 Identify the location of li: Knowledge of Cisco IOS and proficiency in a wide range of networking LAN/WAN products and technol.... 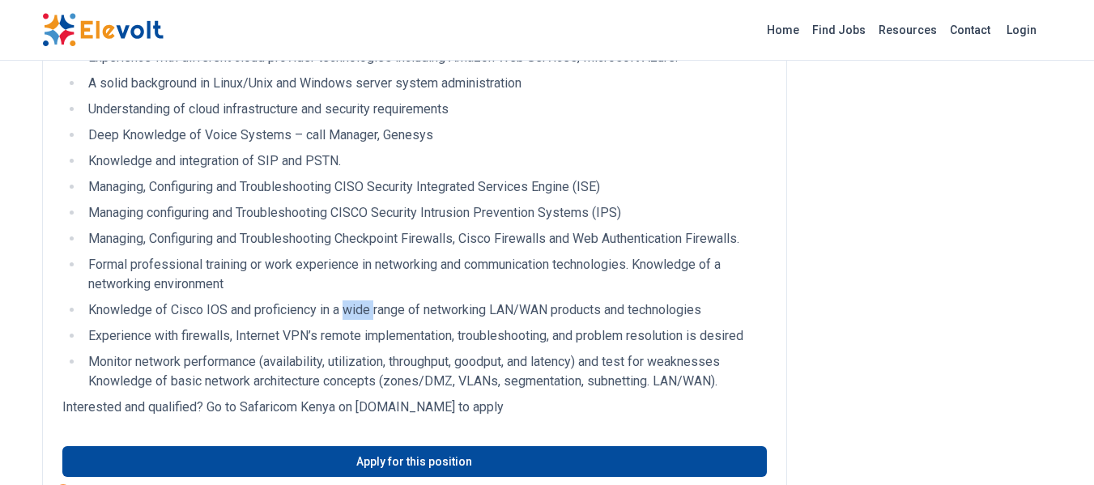
(425, 310).